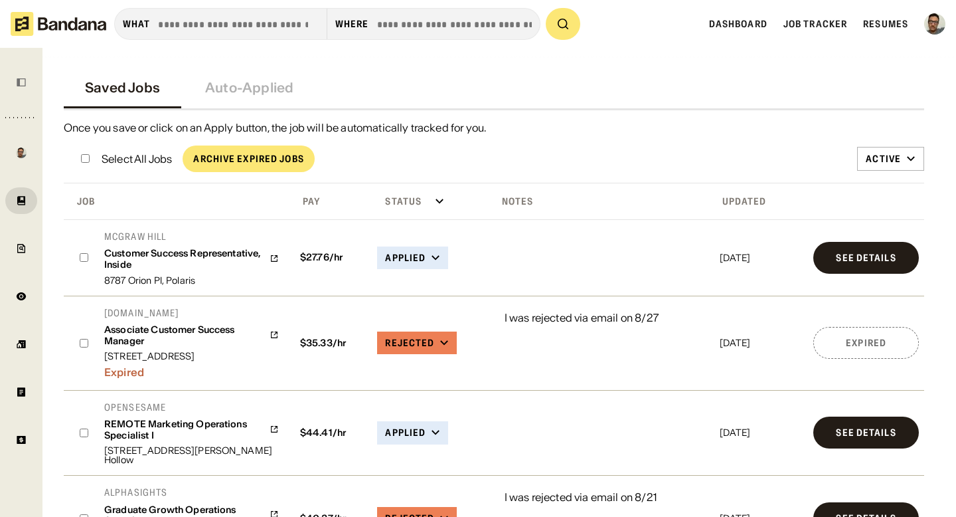 The height and width of the screenshot is (517, 956). I want to click on span: Resumes, so click(886, 24).